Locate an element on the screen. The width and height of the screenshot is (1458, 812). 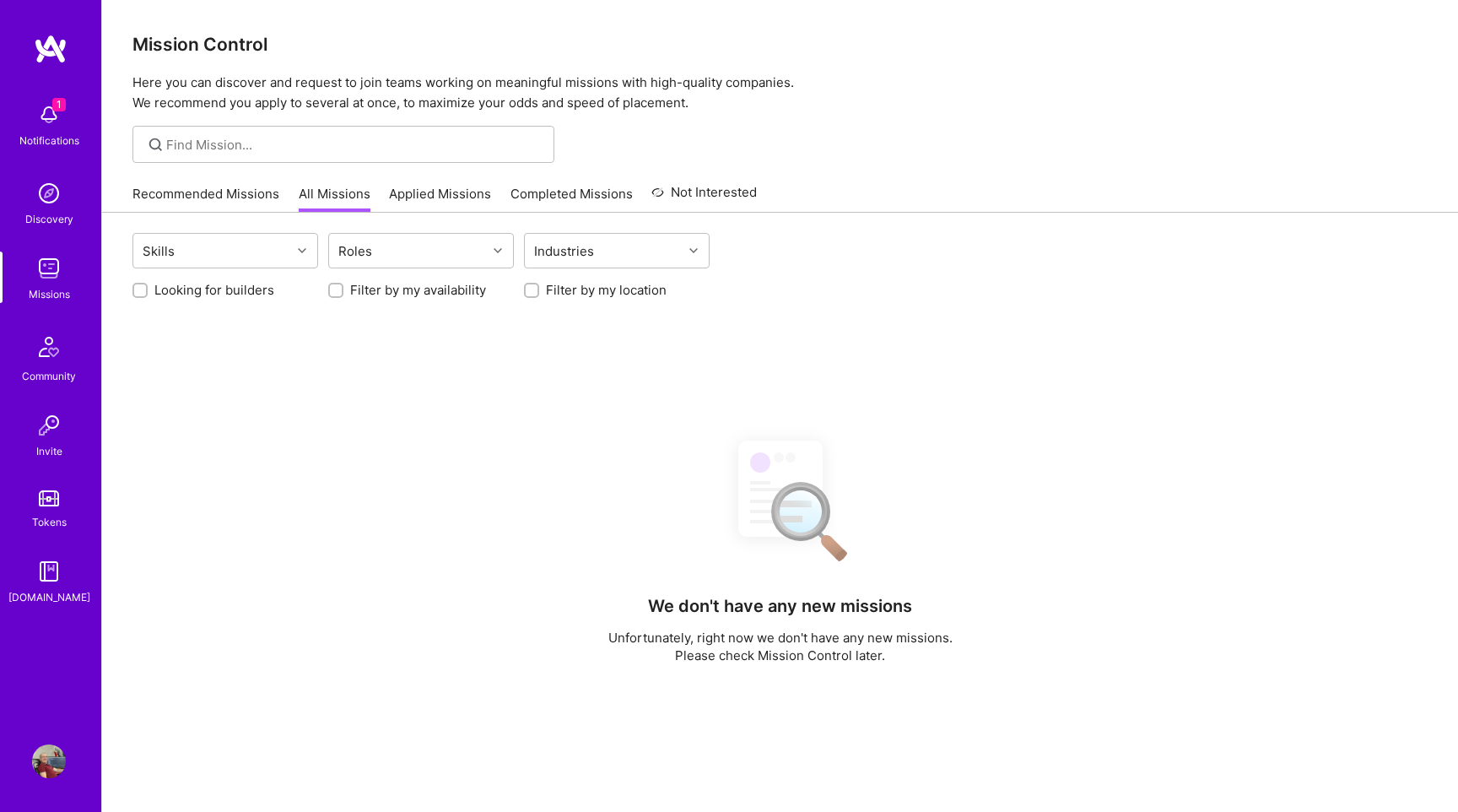
img: bell is located at coordinates (49, 115).